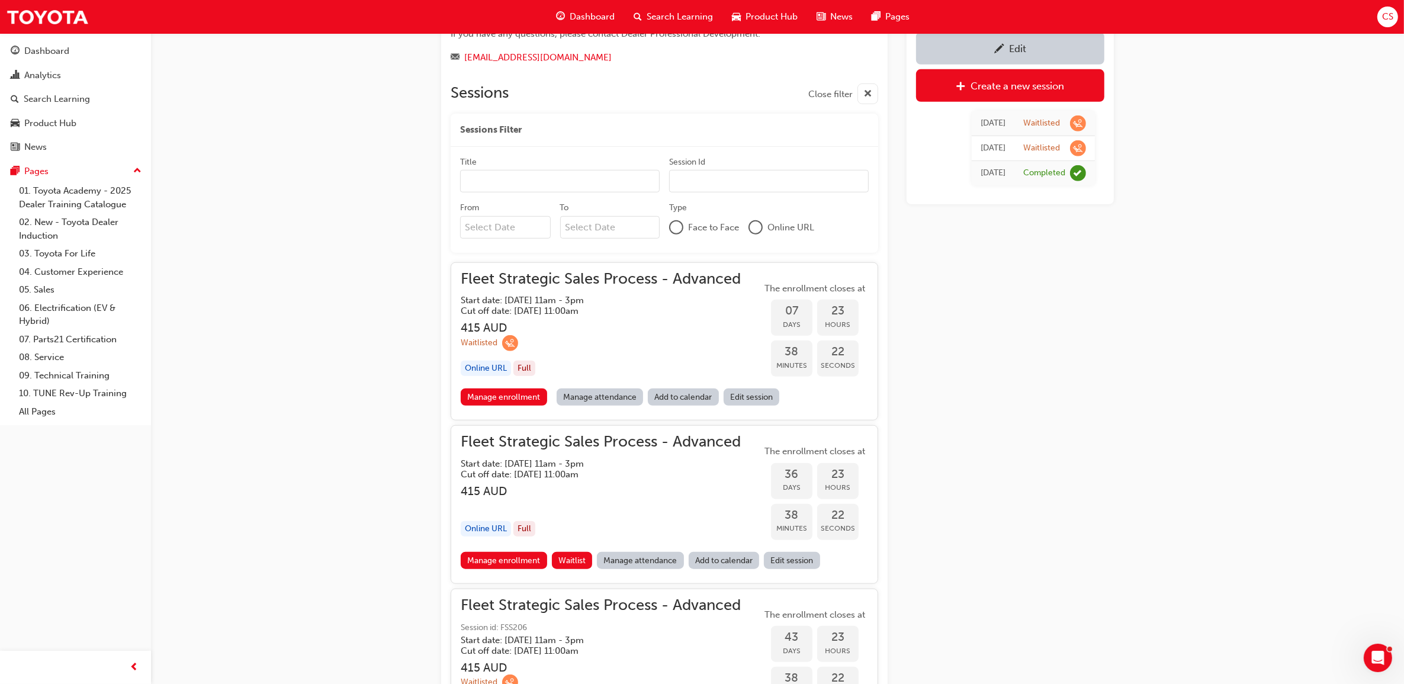 This screenshot has width=1404, height=684. What do you see at coordinates (468, 162) in the screenshot?
I see `div: Title` at bounding box center [468, 162].